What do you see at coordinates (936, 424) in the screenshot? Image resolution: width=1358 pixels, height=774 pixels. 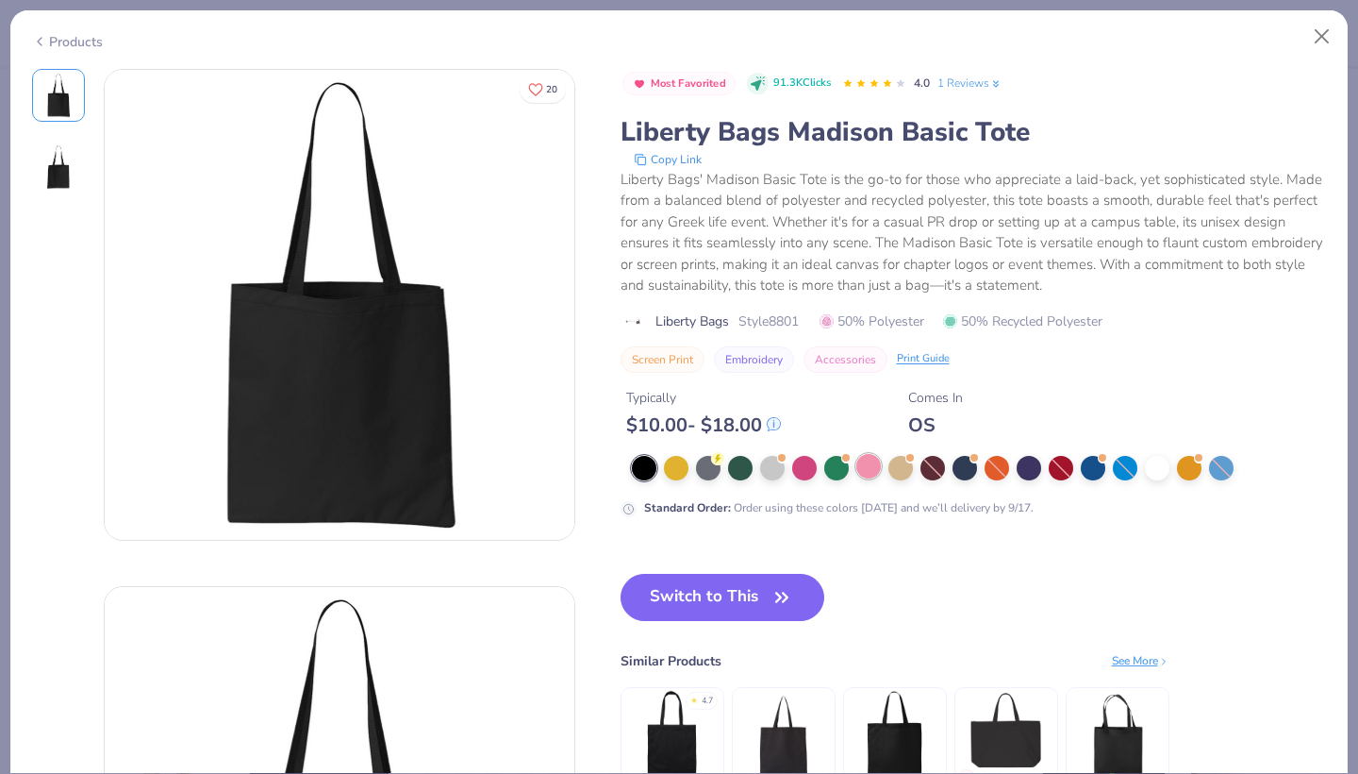 I see `div: OS` at bounding box center [936, 424].